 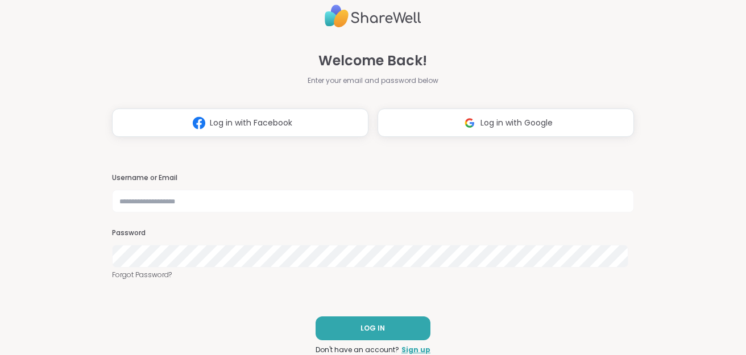 What do you see at coordinates (240, 123) in the screenshot?
I see `button: Log in with Facebook` at bounding box center [240, 123].